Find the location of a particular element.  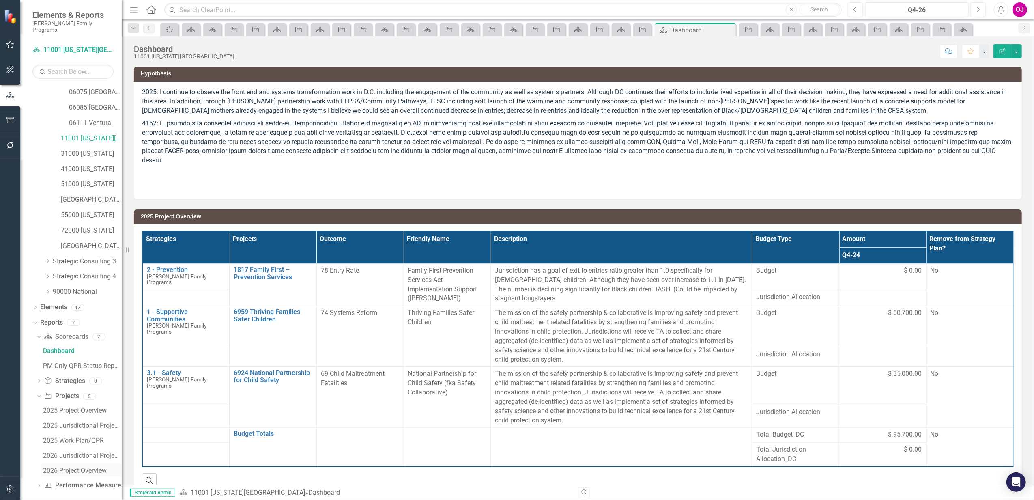

span: National Partnership for Child Safety (fka Safety Collaborative) is located at coordinates (442, 382).